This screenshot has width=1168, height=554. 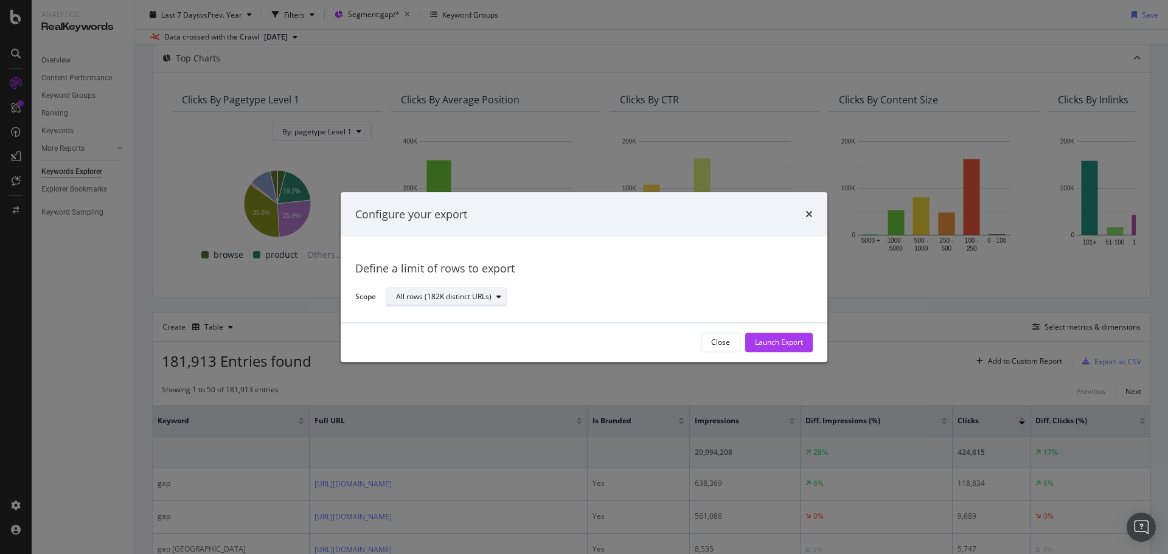 I want to click on div: Configure your export, so click(x=411, y=215).